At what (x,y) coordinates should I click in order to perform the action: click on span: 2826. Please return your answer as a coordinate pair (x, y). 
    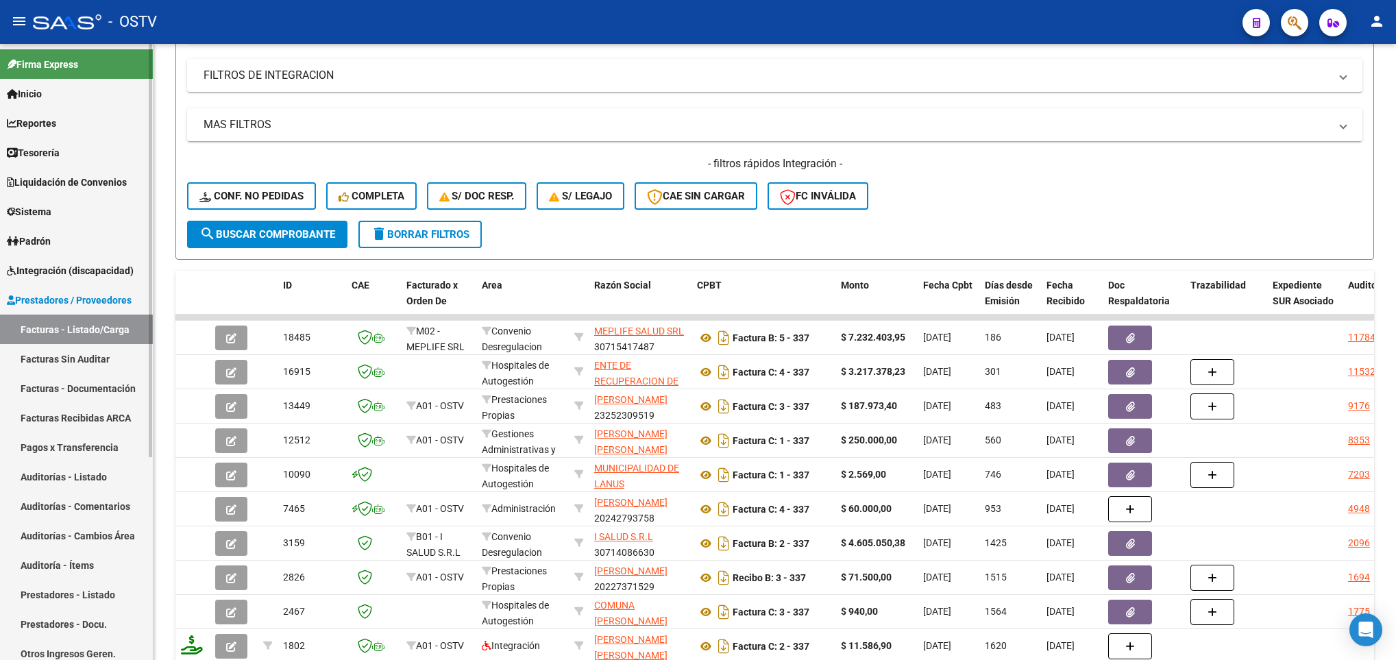
    Looking at the image, I should click on (294, 577).